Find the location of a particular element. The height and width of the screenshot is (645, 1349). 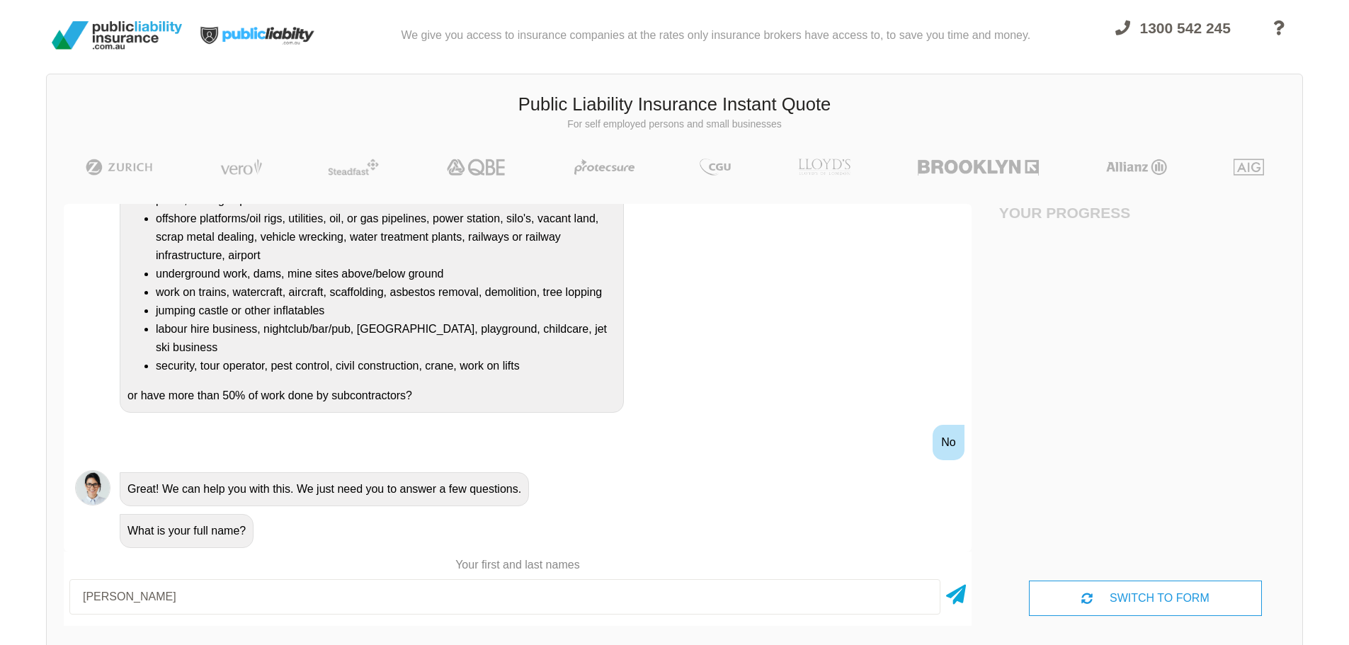

img: Steadfast | Public Liability Insurance is located at coordinates (353, 167).